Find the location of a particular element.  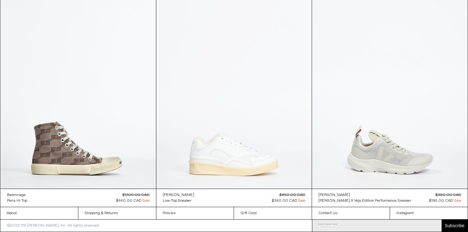

a: Low-Top Sneaker is located at coordinates (178, 201).